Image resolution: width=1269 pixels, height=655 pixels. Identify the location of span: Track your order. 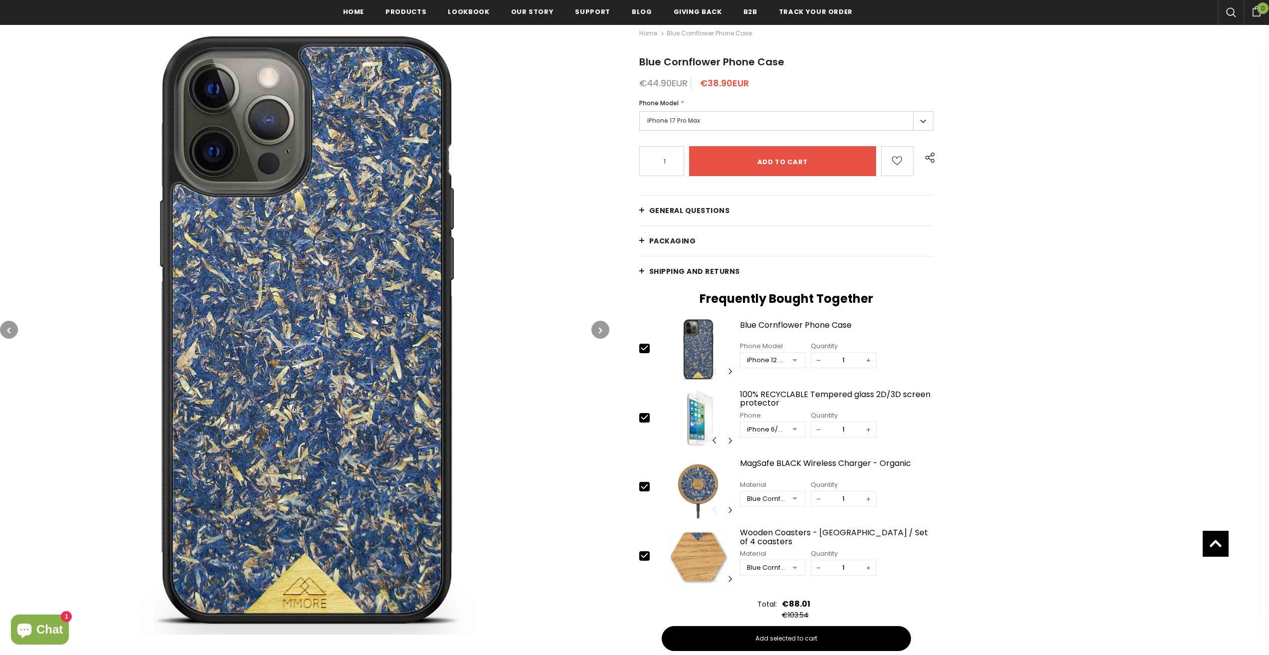
(816, 11).